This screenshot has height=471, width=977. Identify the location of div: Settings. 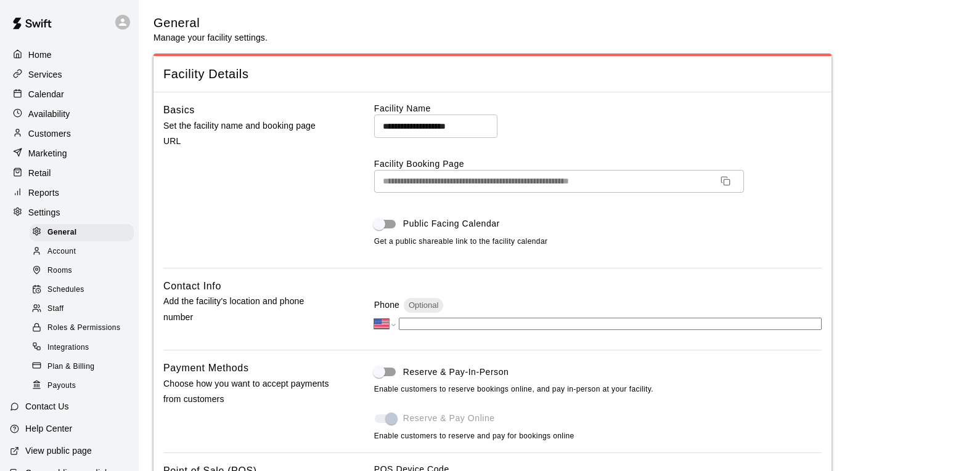
(69, 213).